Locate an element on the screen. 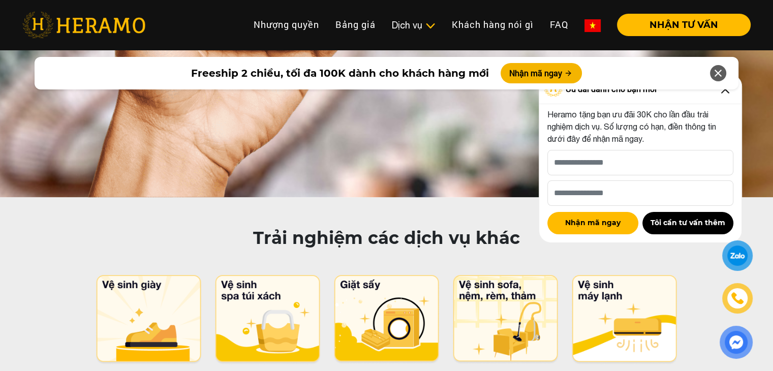  button: NHẬN TƯ VẤN is located at coordinates (683, 25).